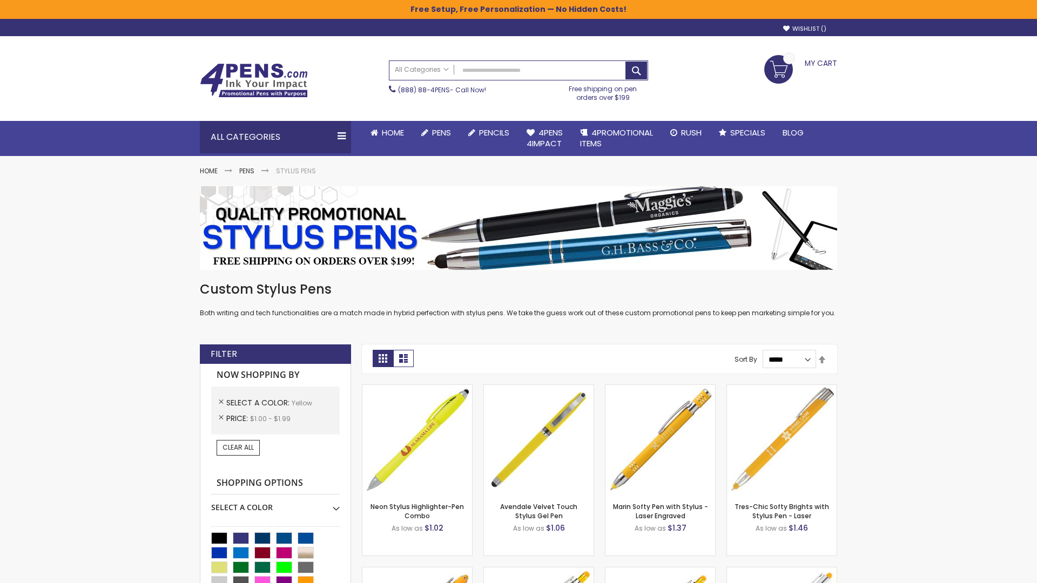  I want to click on span: $1.37, so click(677, 528).